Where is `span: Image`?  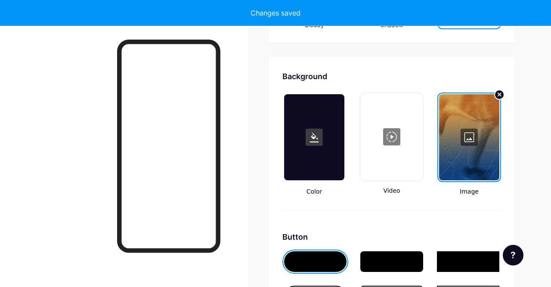
span: Image is located at coordinates (469, 192).